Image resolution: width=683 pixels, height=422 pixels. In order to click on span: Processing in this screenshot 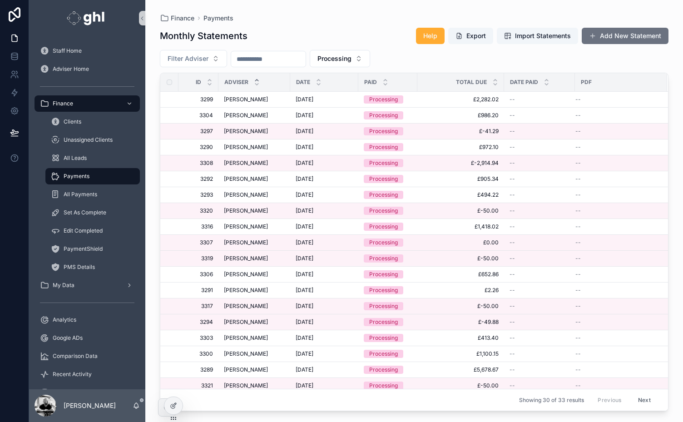, I will do `click(334, 59)`.